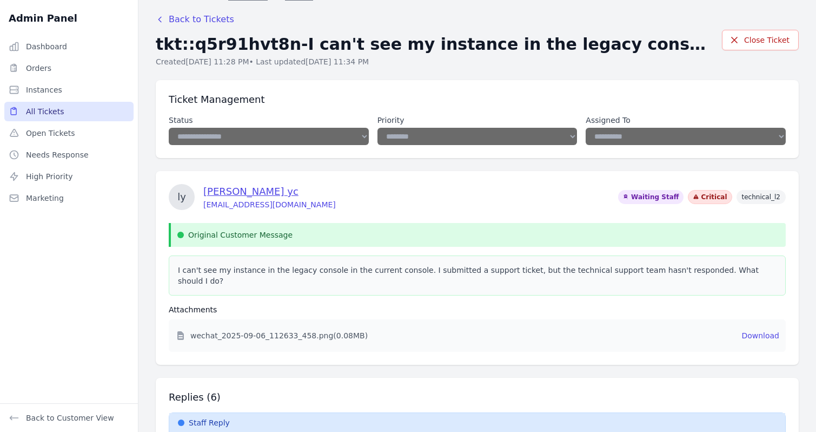  I want to click on span: Critical, so click(710, 197).